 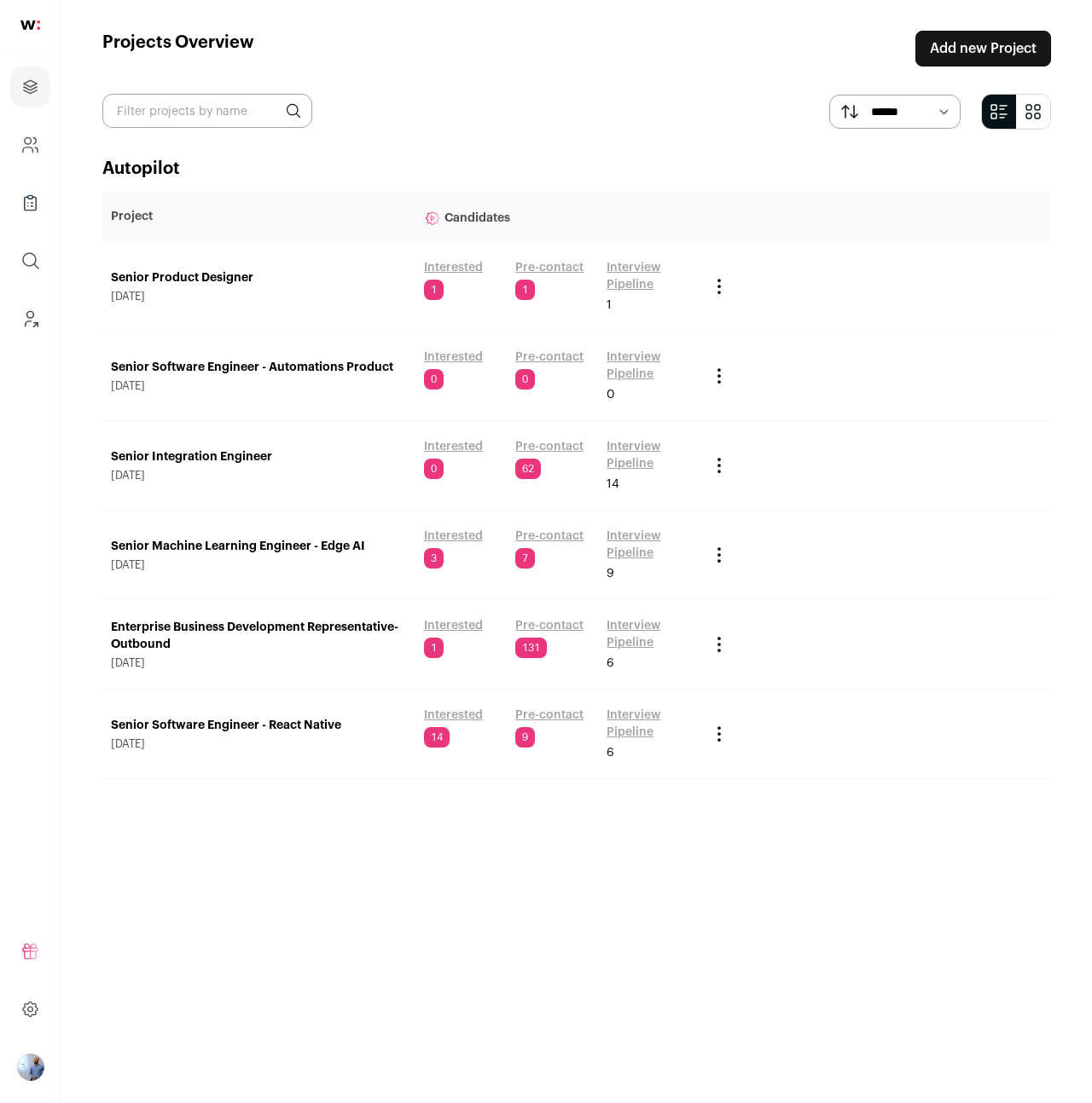 What do you see at coordinates (982, 49) in the screenshot?
I see `a: Add new Project` at bounding box center [982, 49].